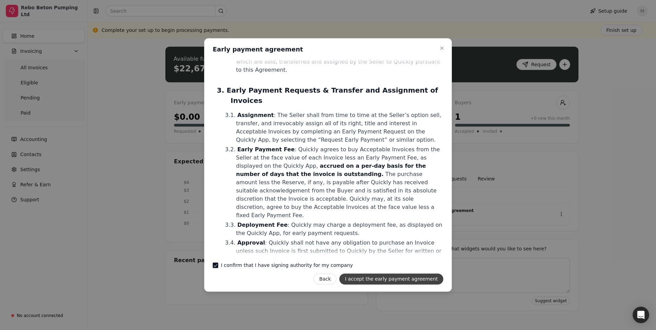 Image resolution: width=656 pixels, height=330 pixels. Describe the element at coordinates (287, 266) in the screenshot. I see `label: I confirm that I have signing authority for my company` at that location.